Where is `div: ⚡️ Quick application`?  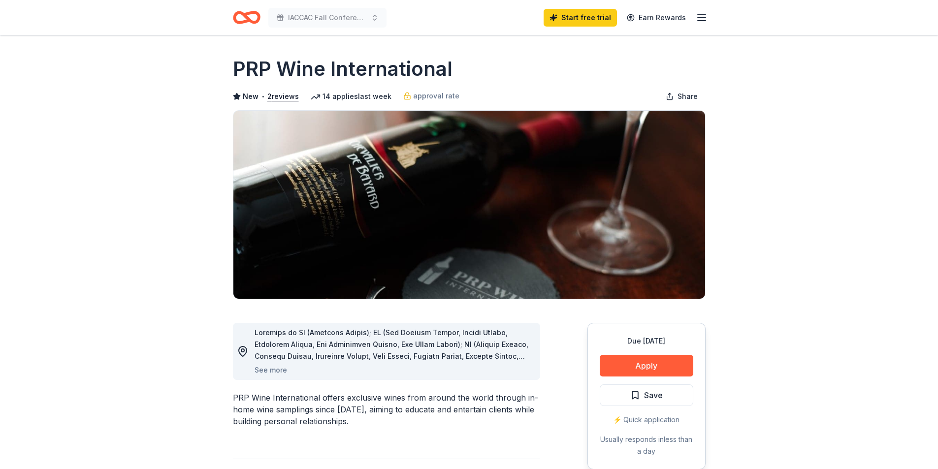
div: ⚡️ Quick application is located at coordinates (647, 420).